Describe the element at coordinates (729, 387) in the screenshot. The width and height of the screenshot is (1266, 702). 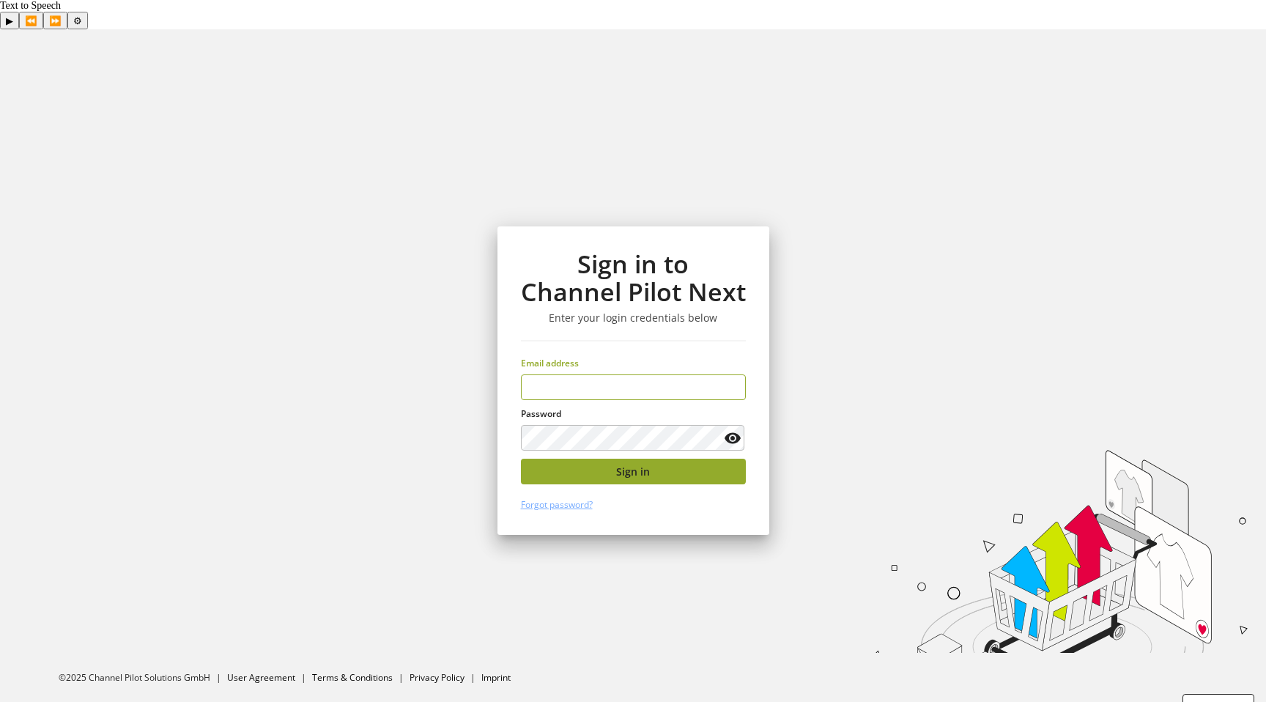
I see `keeper-lock: Open Keeper Popup` at that location.